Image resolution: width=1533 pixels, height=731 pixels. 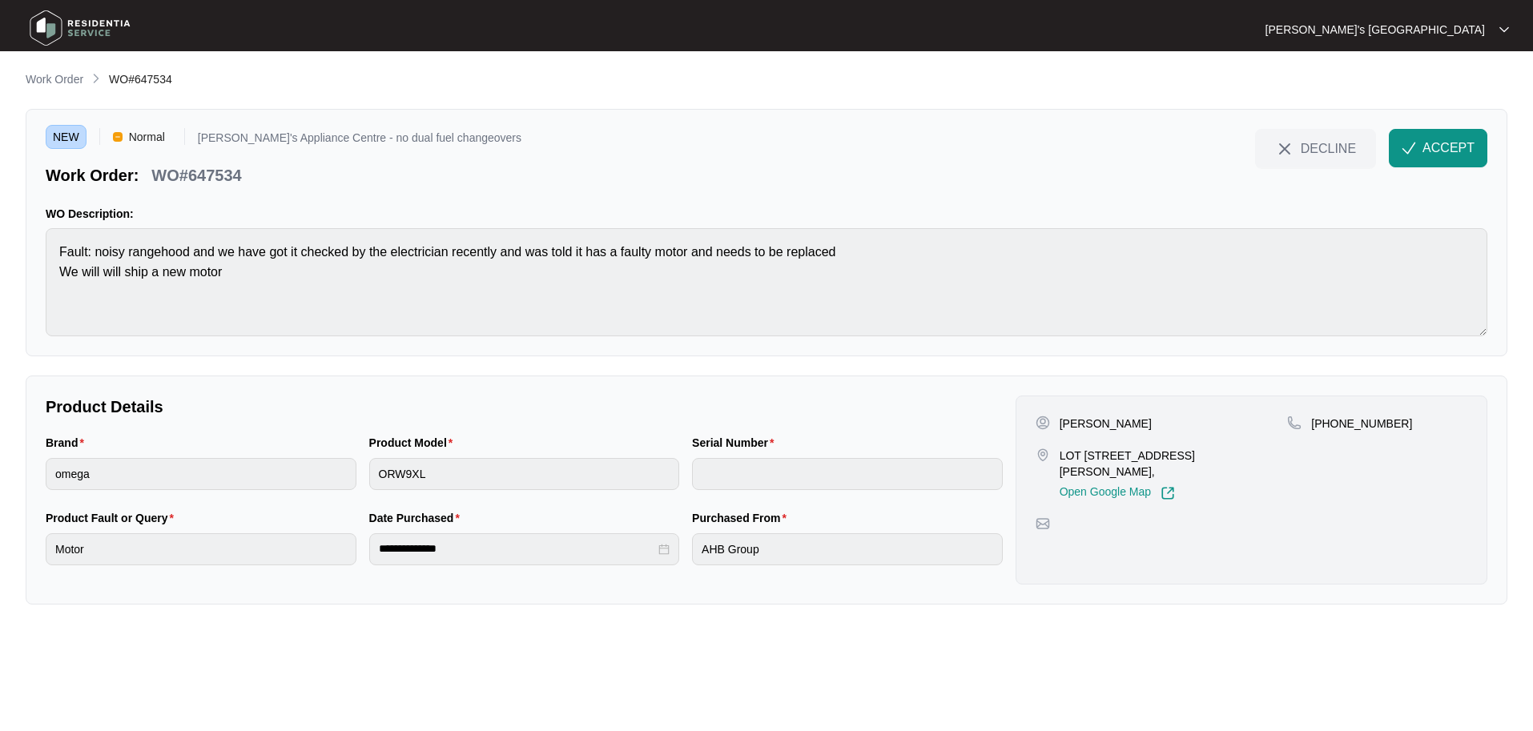 I want to click on label: Brand, so click(x=68, y=443).